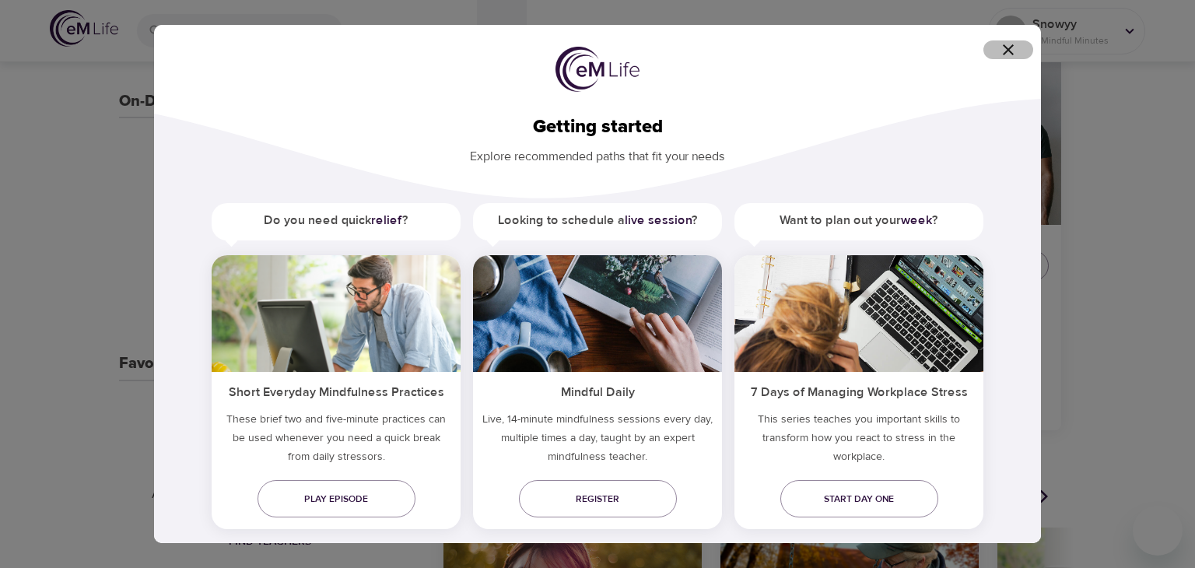  Describe the element at coordinates (859, 441) in the screenshot. I see `p: This series teaches you important skills to transform how you react to stress in the workplace.` at that location.